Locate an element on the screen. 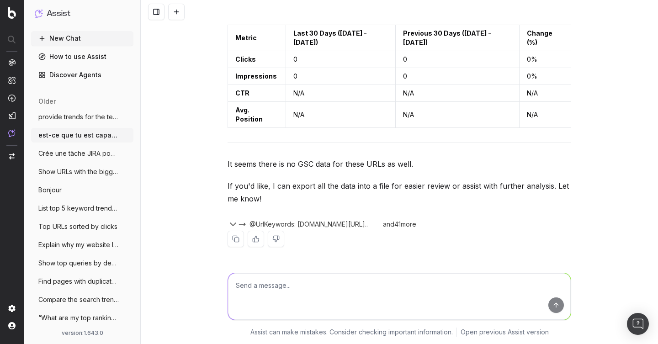  span: Bonjour is located at coordinates (50, 190).